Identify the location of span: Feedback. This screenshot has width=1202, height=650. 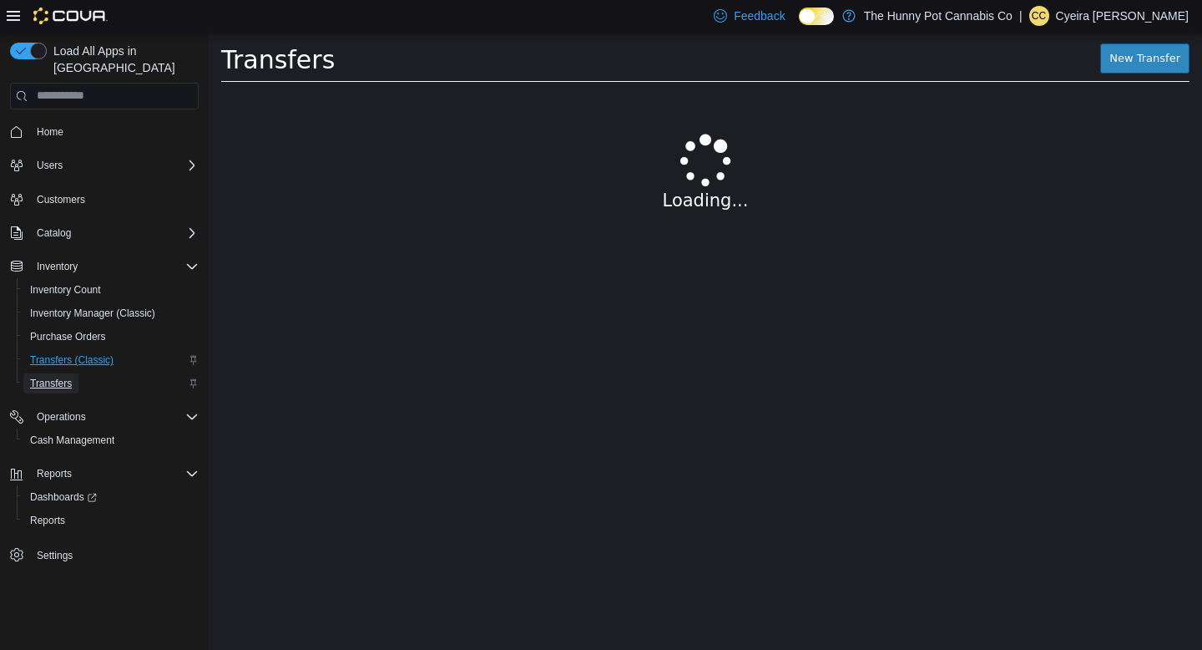
(759, 16).